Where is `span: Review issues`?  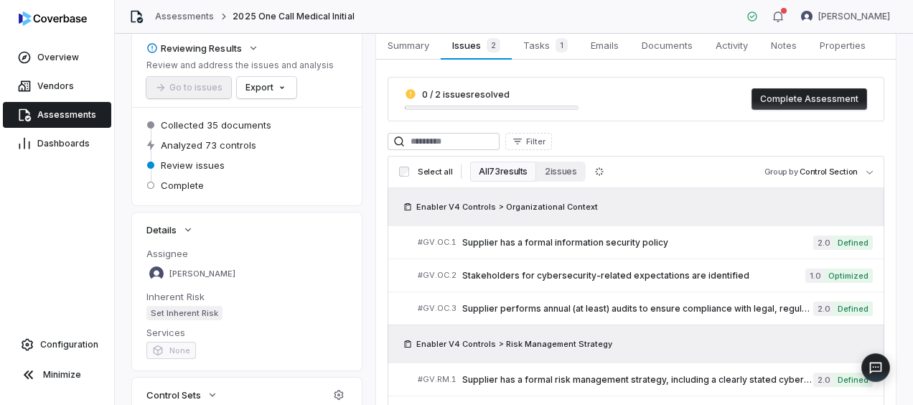
span: Review issues is located at coordinates (192, 165).